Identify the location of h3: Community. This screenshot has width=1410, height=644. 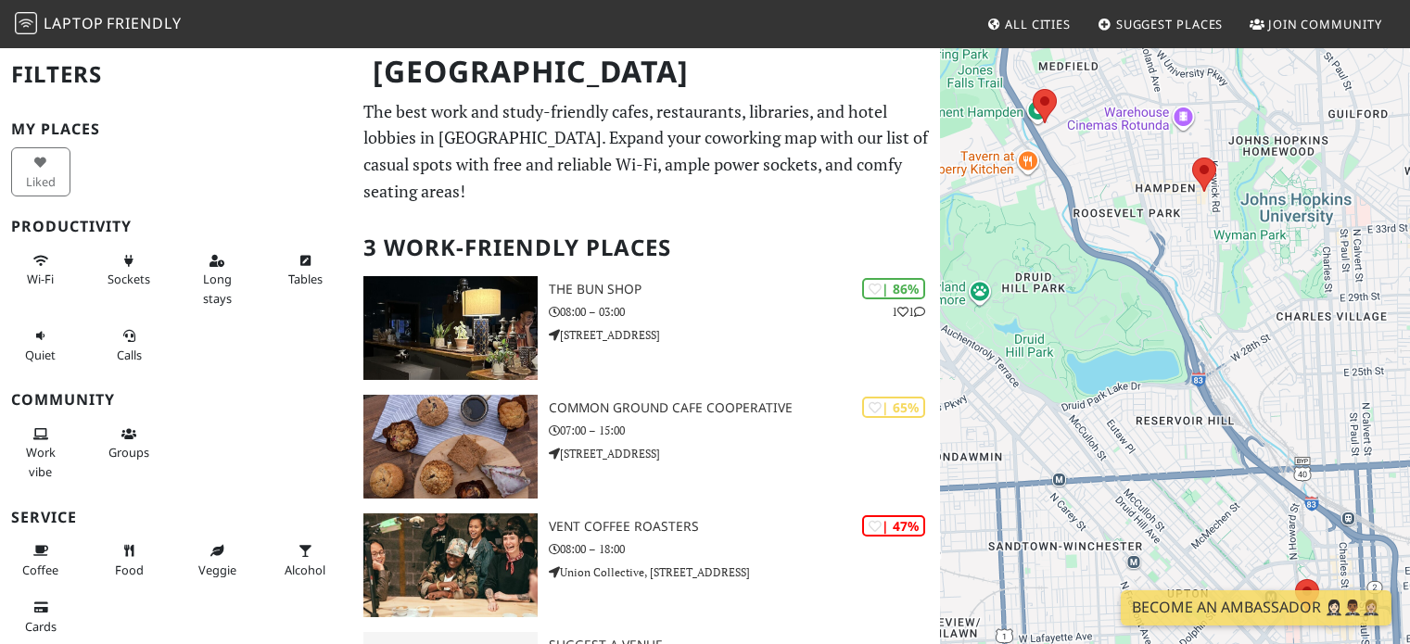
(176, 400).